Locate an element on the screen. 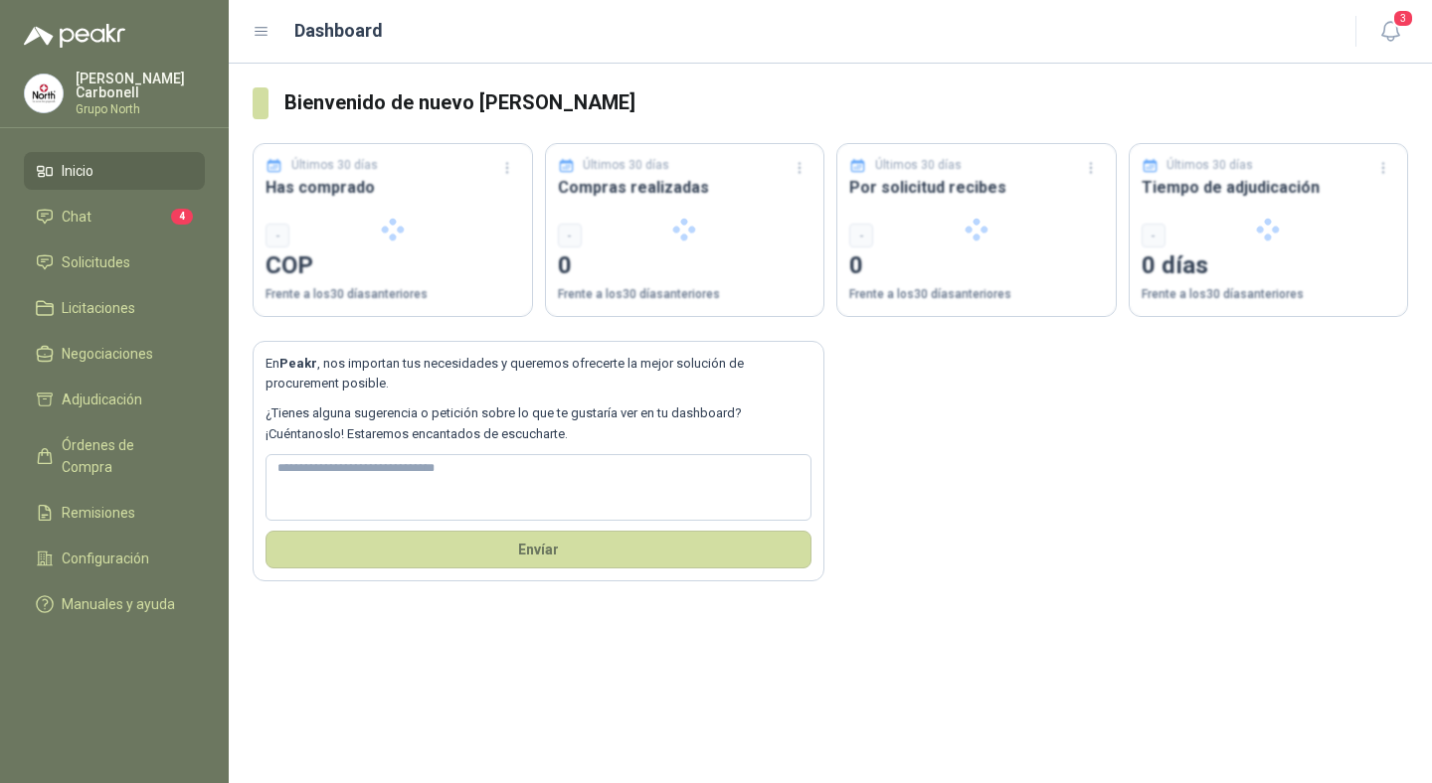  a: Órdenes de Compra is located at coordinates (114, 456).